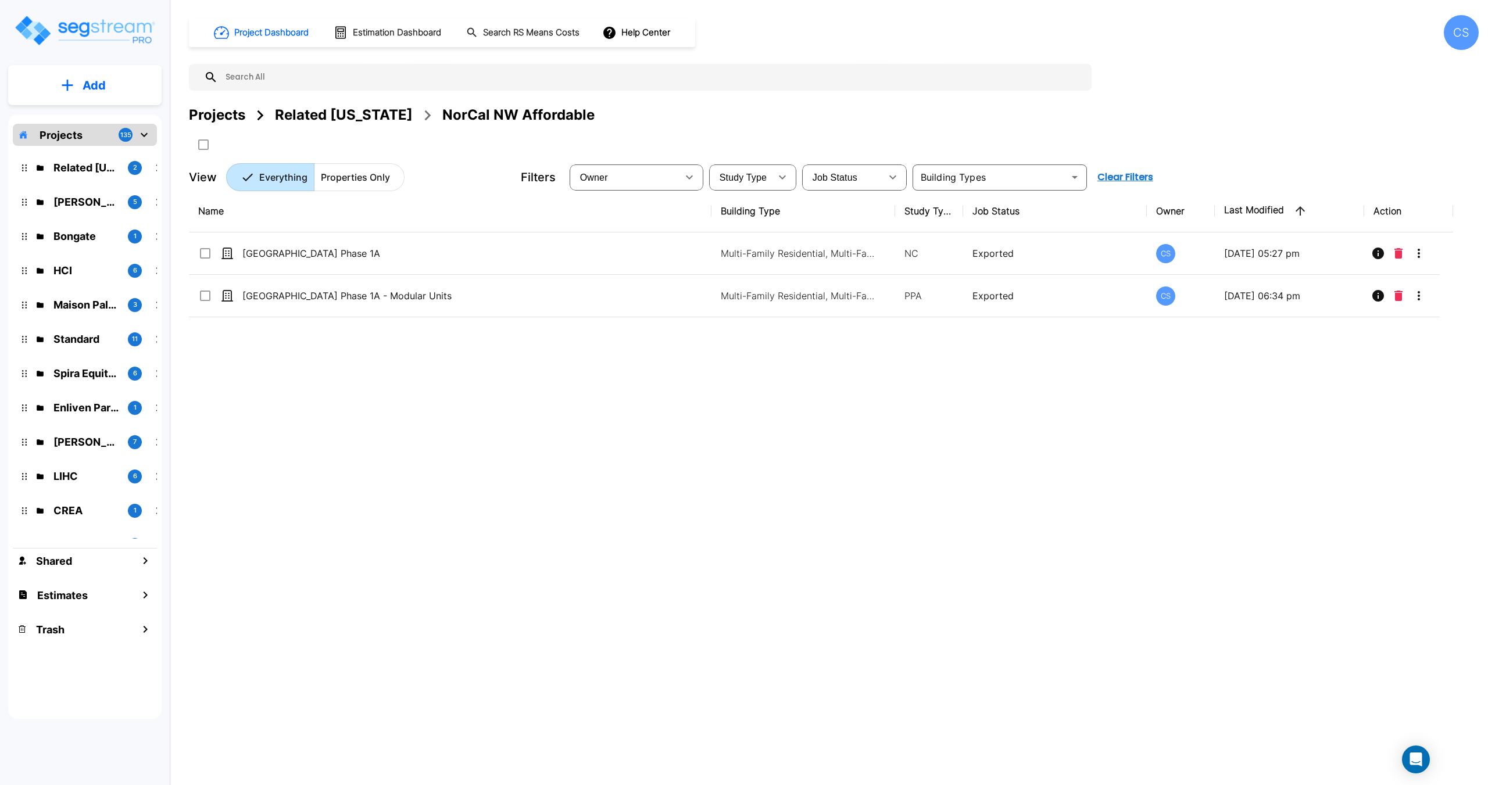 Image resolution: width=1488 pixels, height=785 pixels. Describe the element at coordinates (1055, 211) in the screenshot. I see `th: Job Status` at that location.